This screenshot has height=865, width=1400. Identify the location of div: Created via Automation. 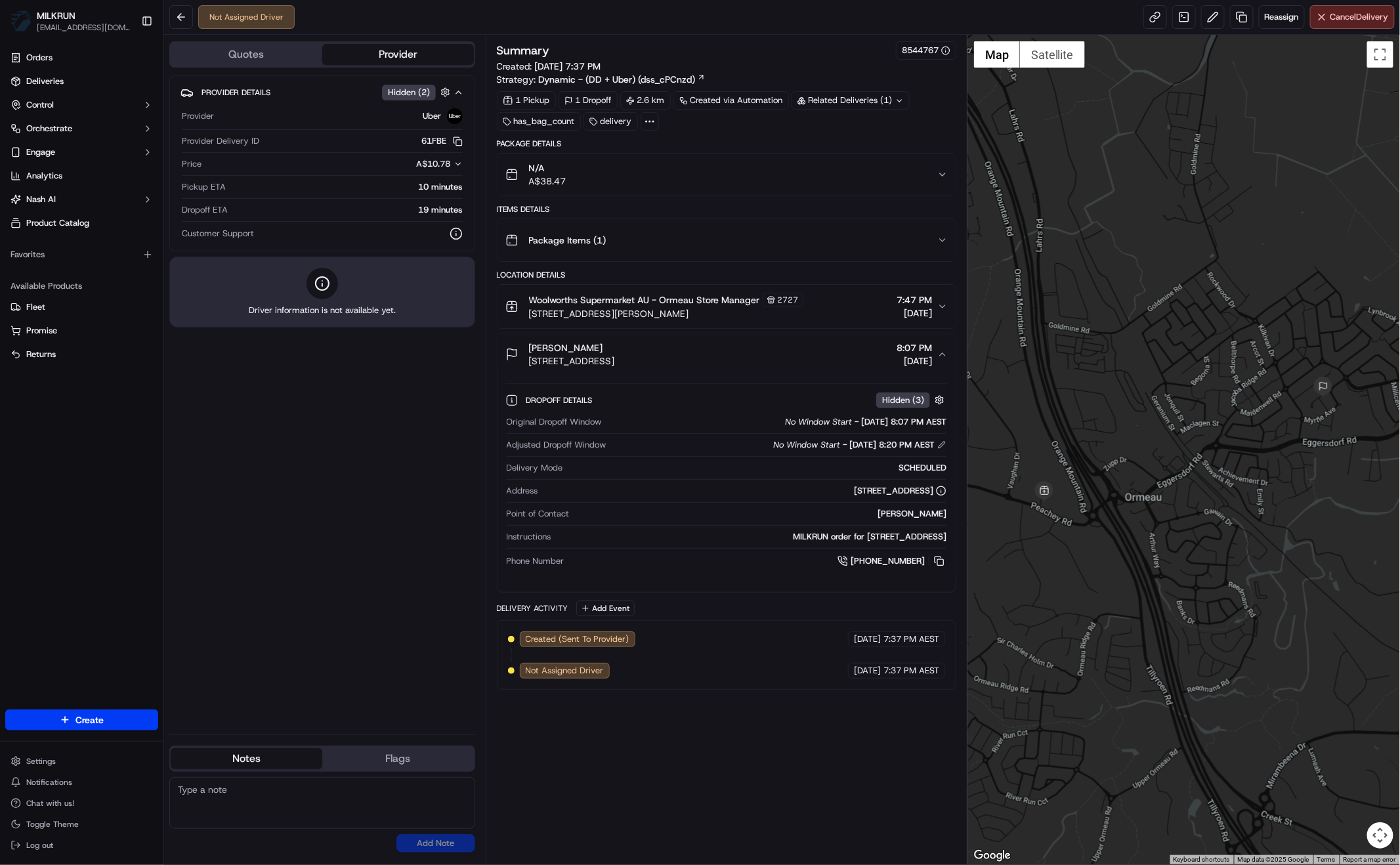
(731, 101).